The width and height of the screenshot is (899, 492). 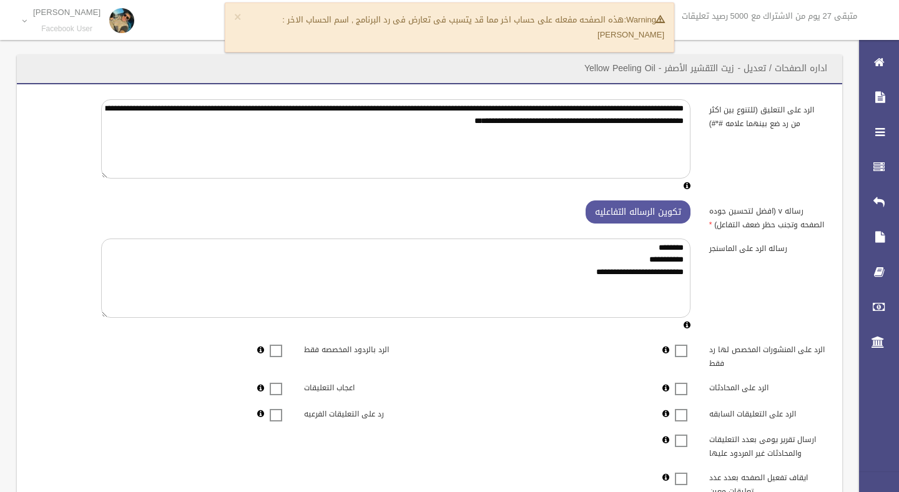 I want to click on label: اعجاب التعليقات, so click(x=362, y=386).